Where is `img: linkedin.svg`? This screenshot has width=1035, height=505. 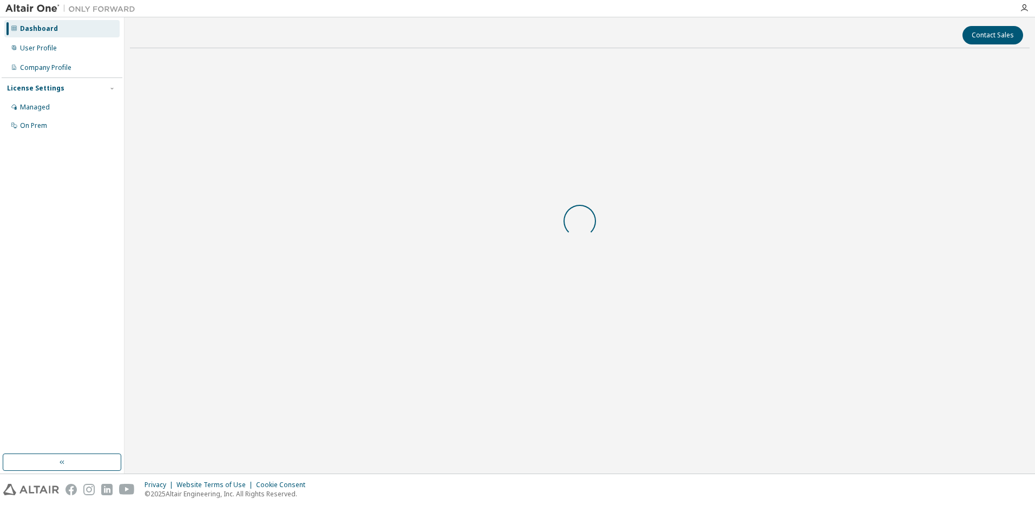
img: linkedin.svg is located at coordinates (107, 489).